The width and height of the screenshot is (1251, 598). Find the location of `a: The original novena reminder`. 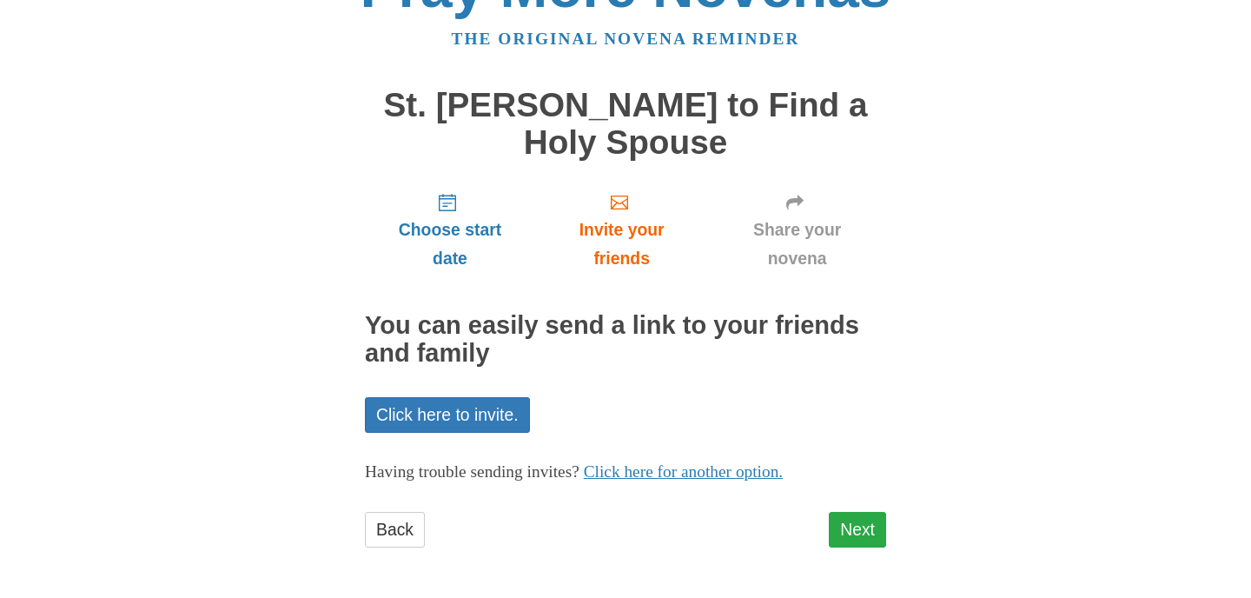

a: The original novena reminder is located at coordinates (625, 38).